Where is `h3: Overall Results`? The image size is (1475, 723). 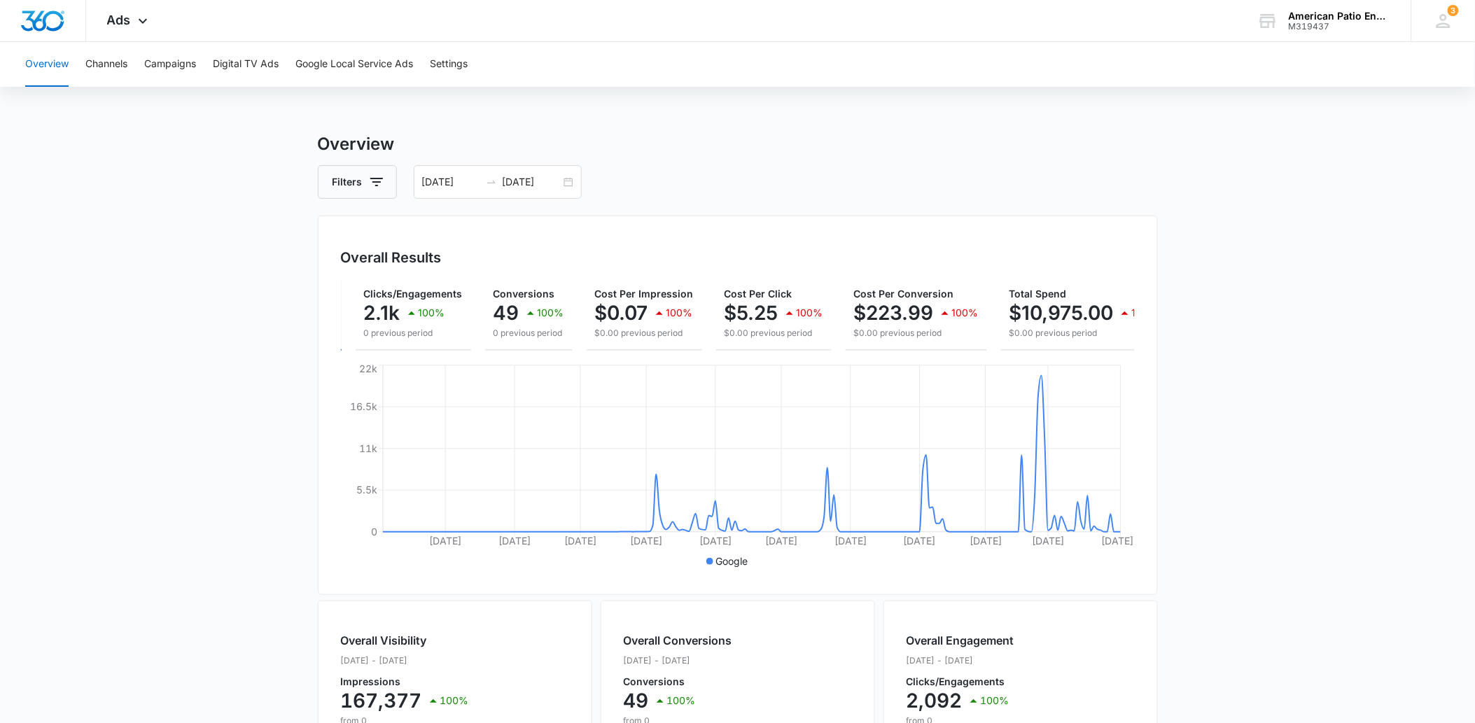 h3: Overall Results is located at coordinates (391, 258).